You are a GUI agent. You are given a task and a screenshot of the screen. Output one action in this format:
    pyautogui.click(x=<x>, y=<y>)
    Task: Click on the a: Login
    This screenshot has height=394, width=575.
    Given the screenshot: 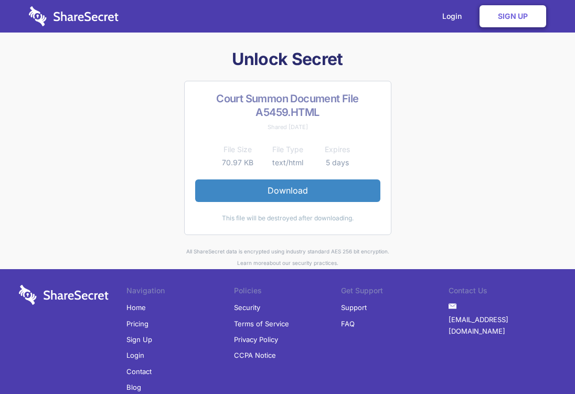 What is the action you would take?
    pyautogui.click(x=135, y=355)
    